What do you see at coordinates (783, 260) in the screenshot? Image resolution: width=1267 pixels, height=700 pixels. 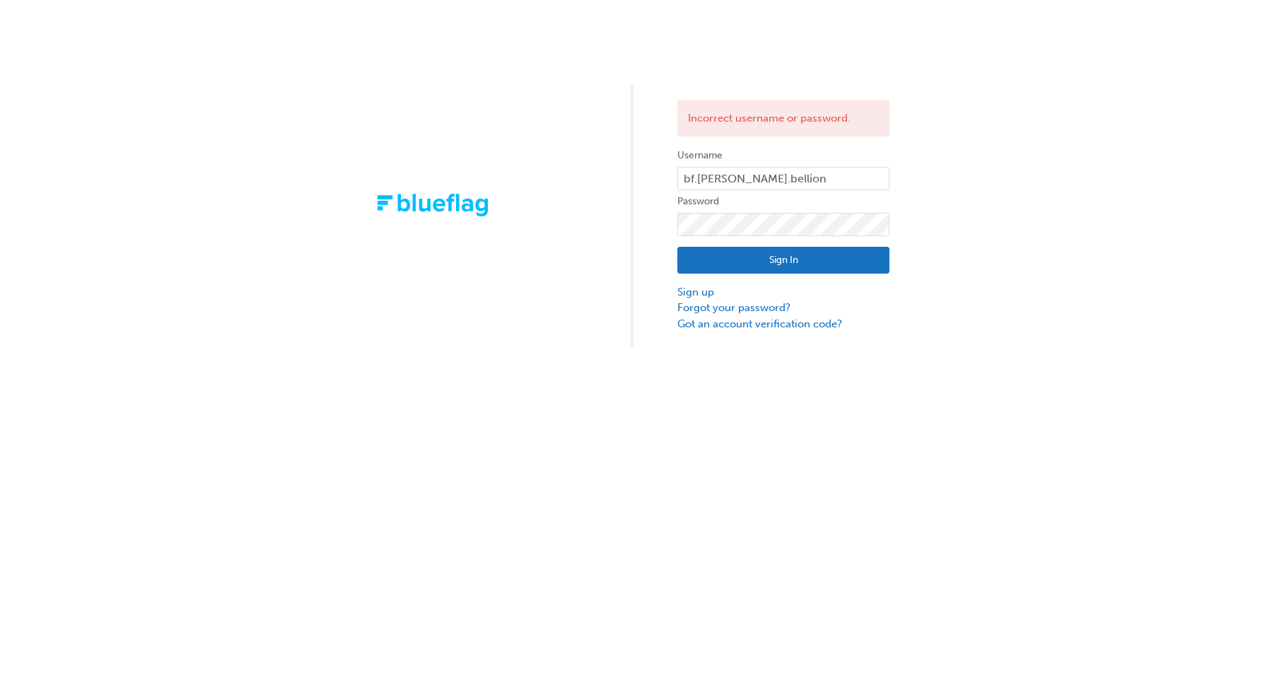 I see `button: Sign In` at bounding box center [783, 260].